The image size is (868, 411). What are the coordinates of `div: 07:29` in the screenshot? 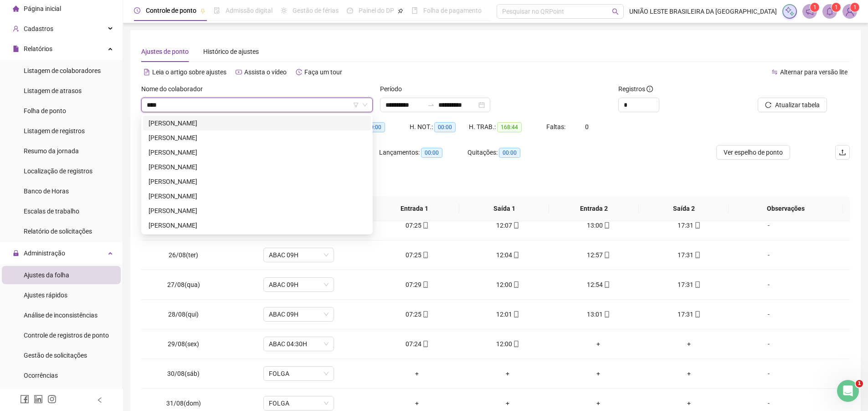 It's located at (417, 284).